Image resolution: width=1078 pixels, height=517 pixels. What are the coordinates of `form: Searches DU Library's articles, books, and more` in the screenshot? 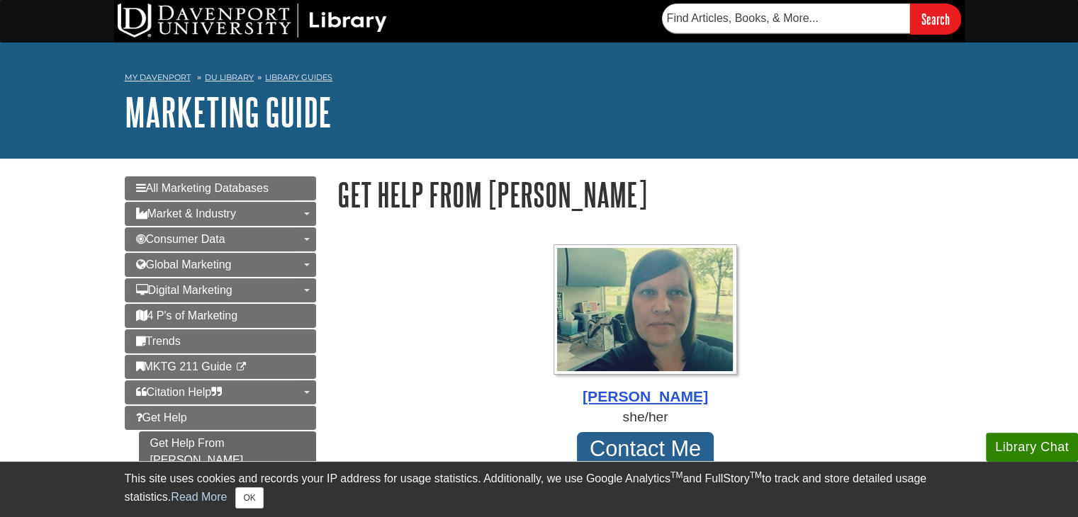 It's located at (811, 18).